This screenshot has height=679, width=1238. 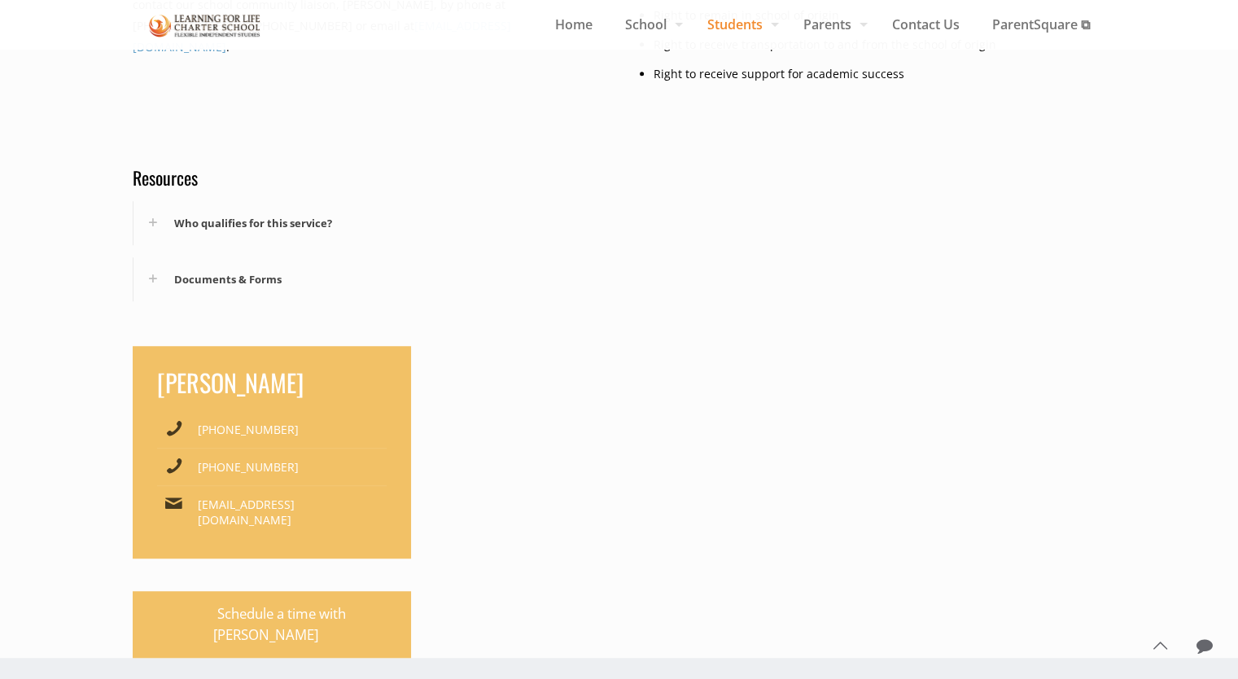 What do you see at coordinates (174, 502) in the screenshot?
I see `i: mail` at bounding box center [174, 502].